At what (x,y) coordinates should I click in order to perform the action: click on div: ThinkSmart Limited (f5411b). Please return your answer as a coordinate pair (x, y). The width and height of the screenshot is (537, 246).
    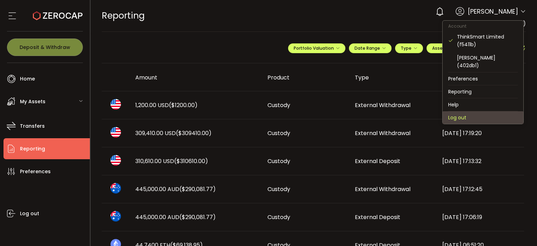
    Looking at the image, I should click on (487, 41).